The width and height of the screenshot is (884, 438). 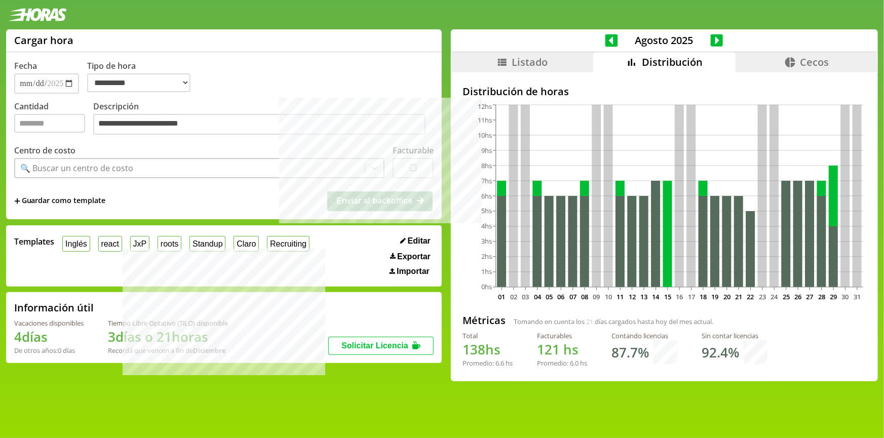 I want to click on label: Descripción, so click(x=263, y=119).